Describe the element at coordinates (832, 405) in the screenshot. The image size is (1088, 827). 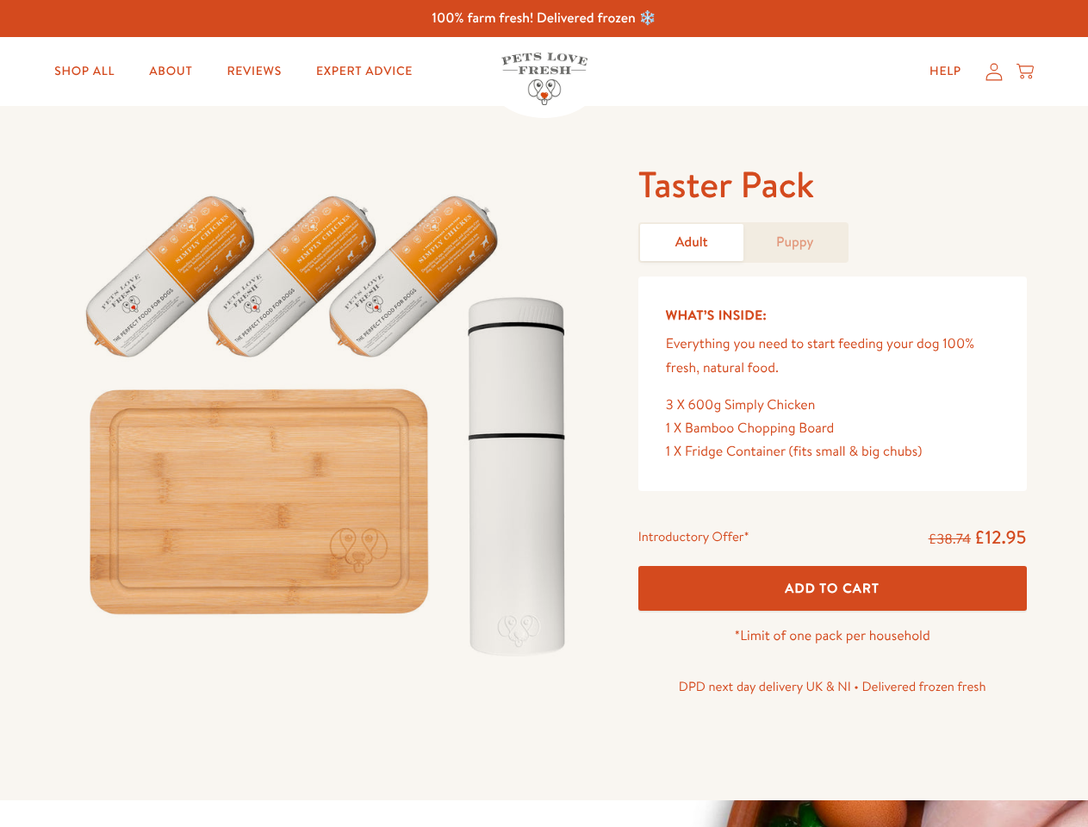
I see `div: 3 X 600g Simply Chicken` at that location.